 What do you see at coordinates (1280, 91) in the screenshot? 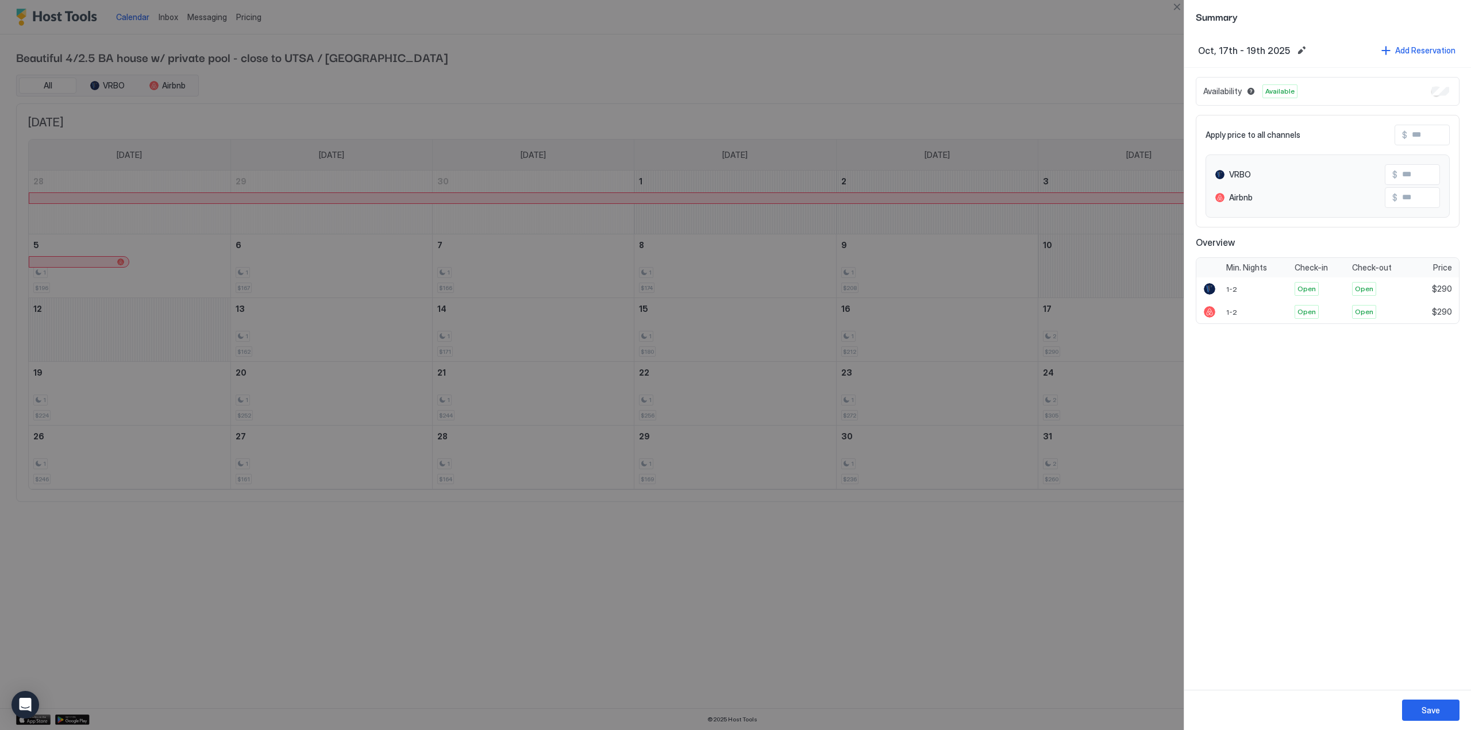
I see `span: Available` at bounding box center [1280, 91].